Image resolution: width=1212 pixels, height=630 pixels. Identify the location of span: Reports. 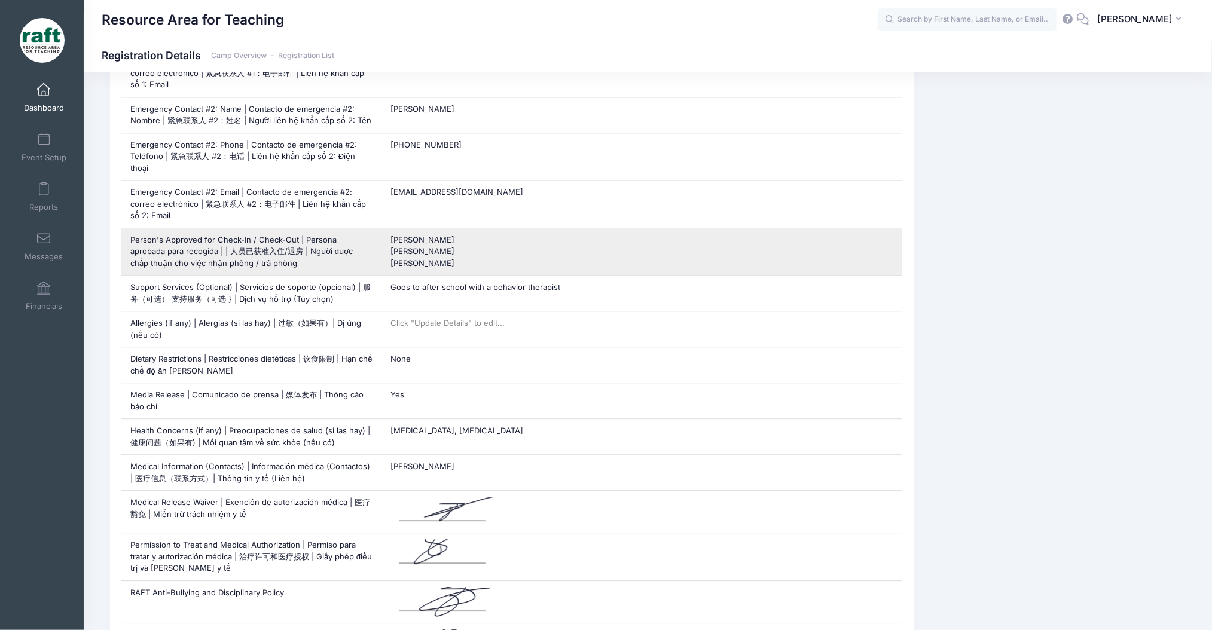
(44, 207).